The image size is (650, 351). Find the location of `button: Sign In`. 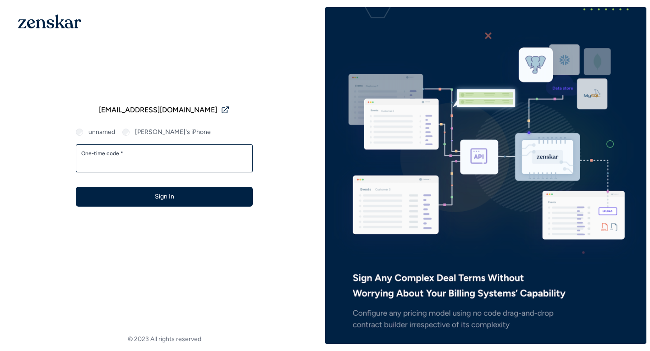

button: Sign In is located at coordinates (164, 197).